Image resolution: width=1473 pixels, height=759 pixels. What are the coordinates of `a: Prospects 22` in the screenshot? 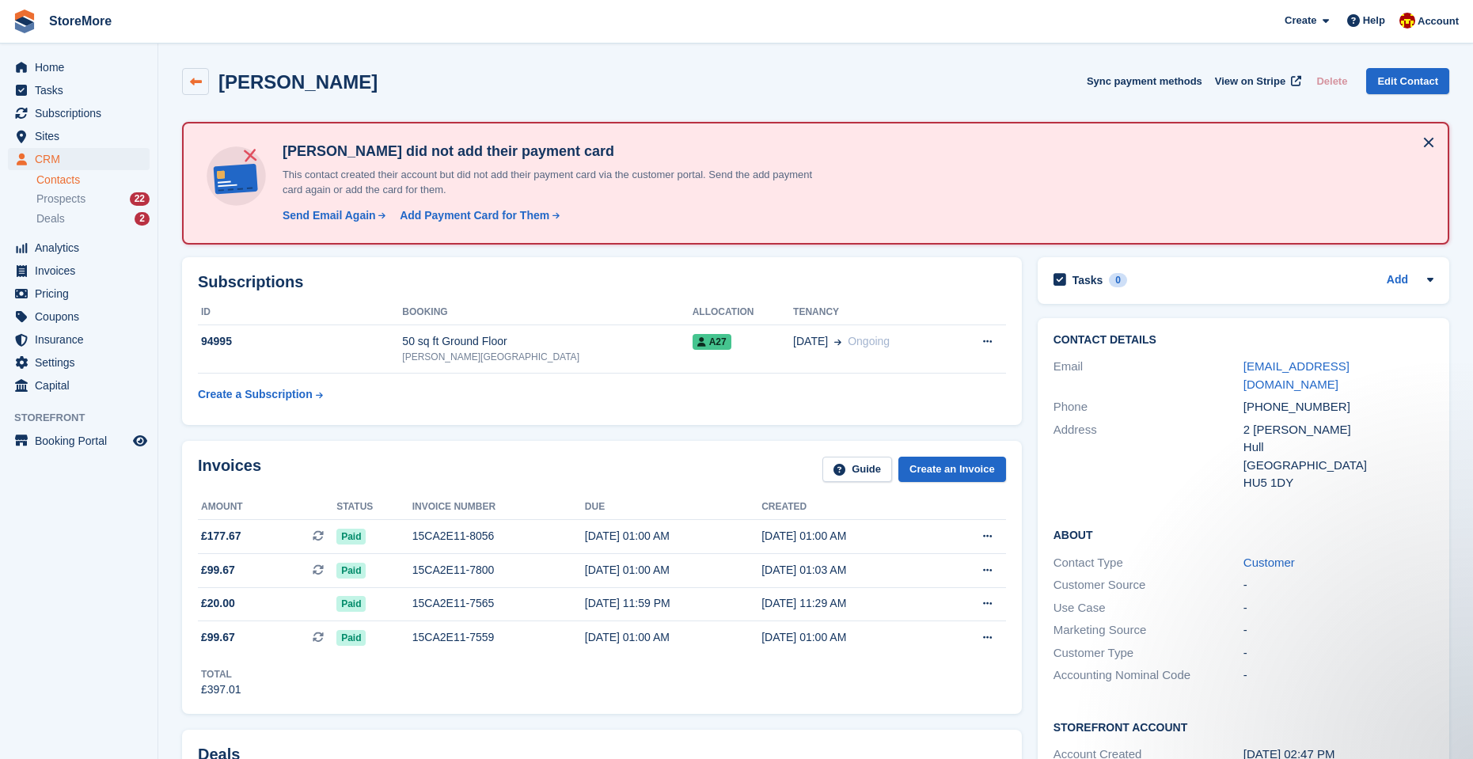 It's located at (93, 199).